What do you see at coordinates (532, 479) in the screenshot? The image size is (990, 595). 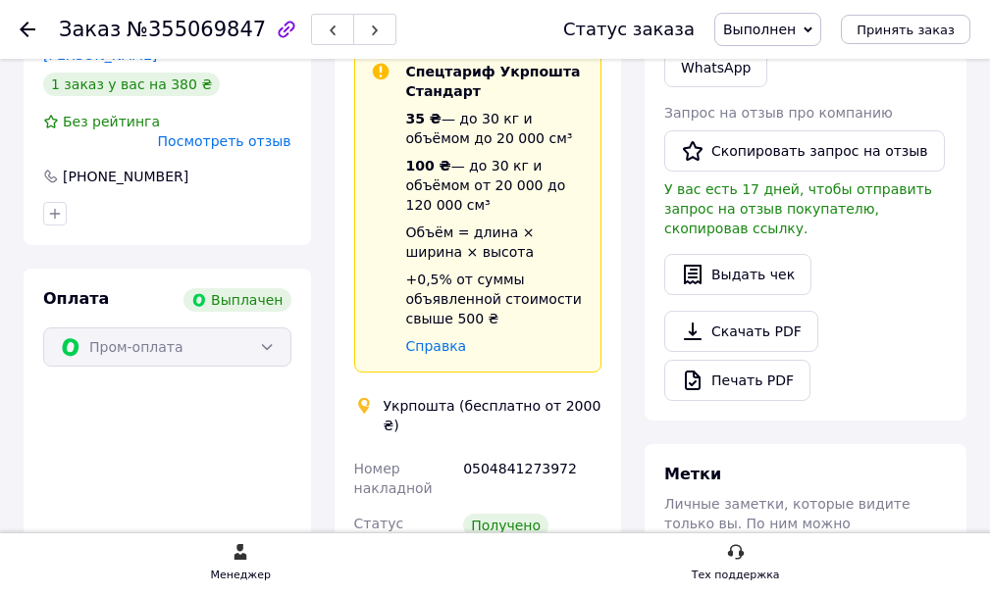 I see `div: 0504841273972` at bounding box center [532, 479].